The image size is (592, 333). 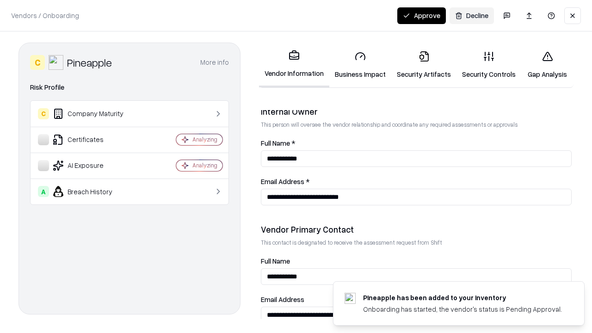 I want to click on div: AI Exposure, so click(x=93, y=166).